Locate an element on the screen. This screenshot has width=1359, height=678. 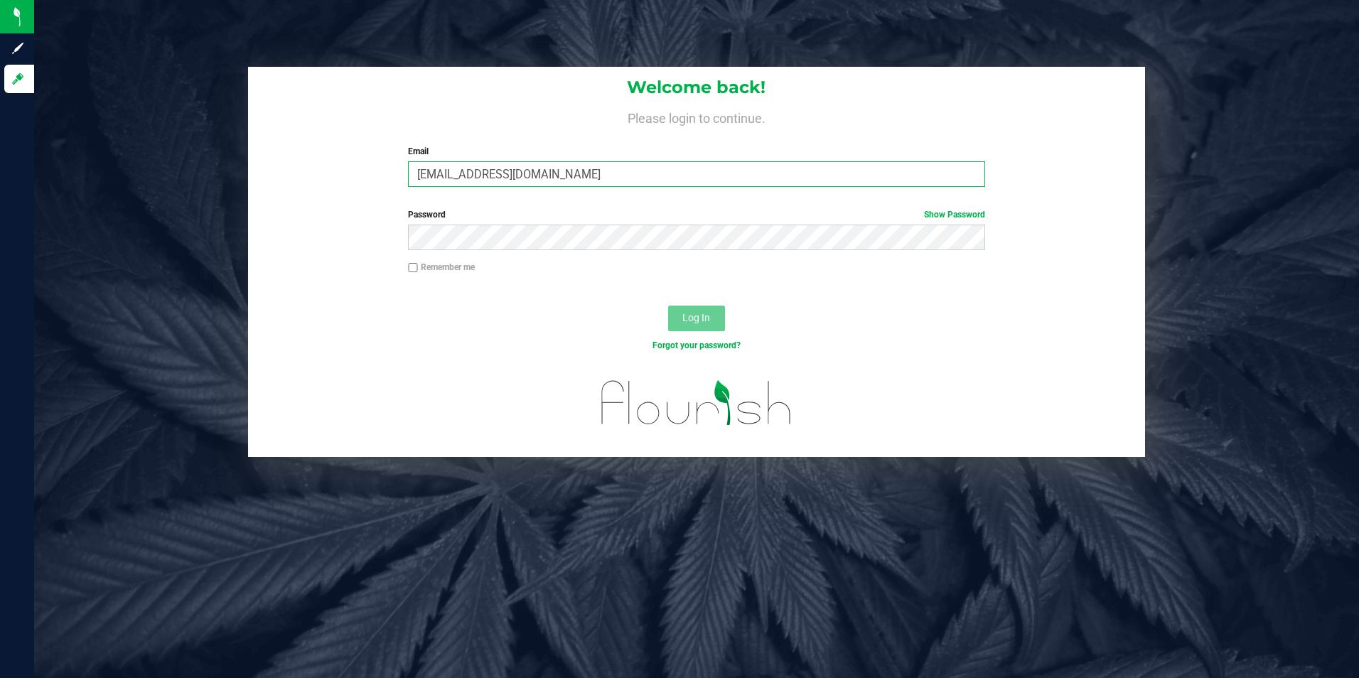
label: Email is located at coordinates (696, 151).